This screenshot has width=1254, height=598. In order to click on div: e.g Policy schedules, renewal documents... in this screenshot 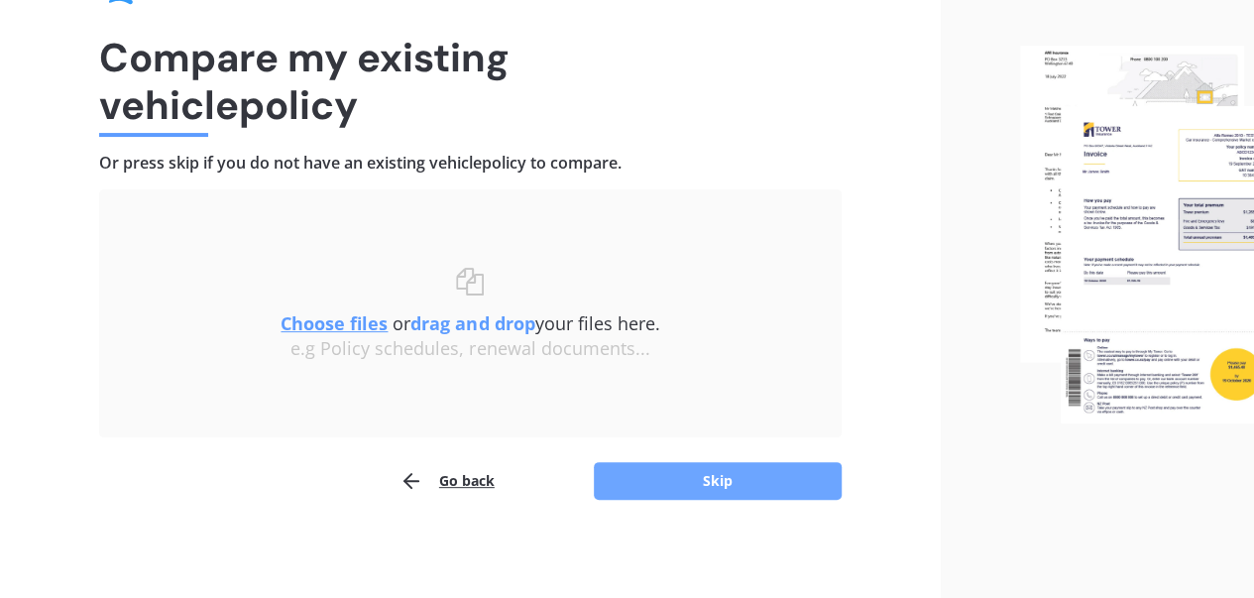, I will do `click(470, 349)`.